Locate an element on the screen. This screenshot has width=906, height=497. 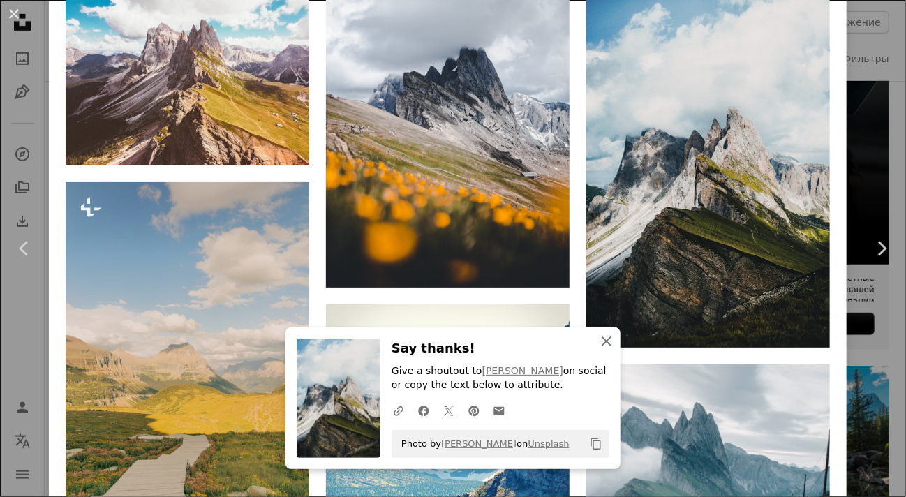
a: Зелёно-коричневая гора под белыми облаками в дневное время is located at coordinates (708, 165).